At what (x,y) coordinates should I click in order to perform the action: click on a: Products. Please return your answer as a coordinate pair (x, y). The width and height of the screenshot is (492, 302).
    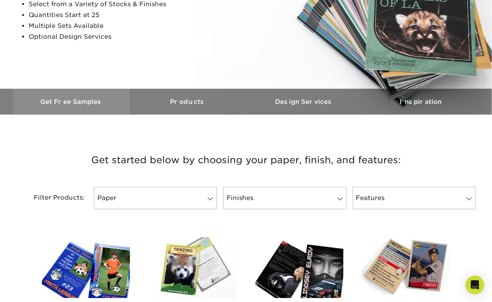
    Looking at the image, I should click on (188, 102).